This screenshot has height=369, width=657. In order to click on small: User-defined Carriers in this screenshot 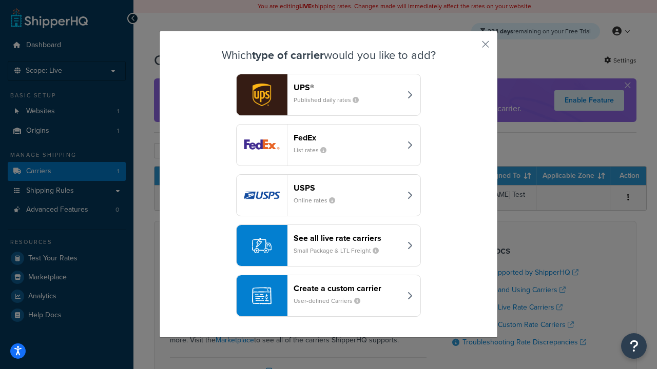, I will do `click(331, 301)`.